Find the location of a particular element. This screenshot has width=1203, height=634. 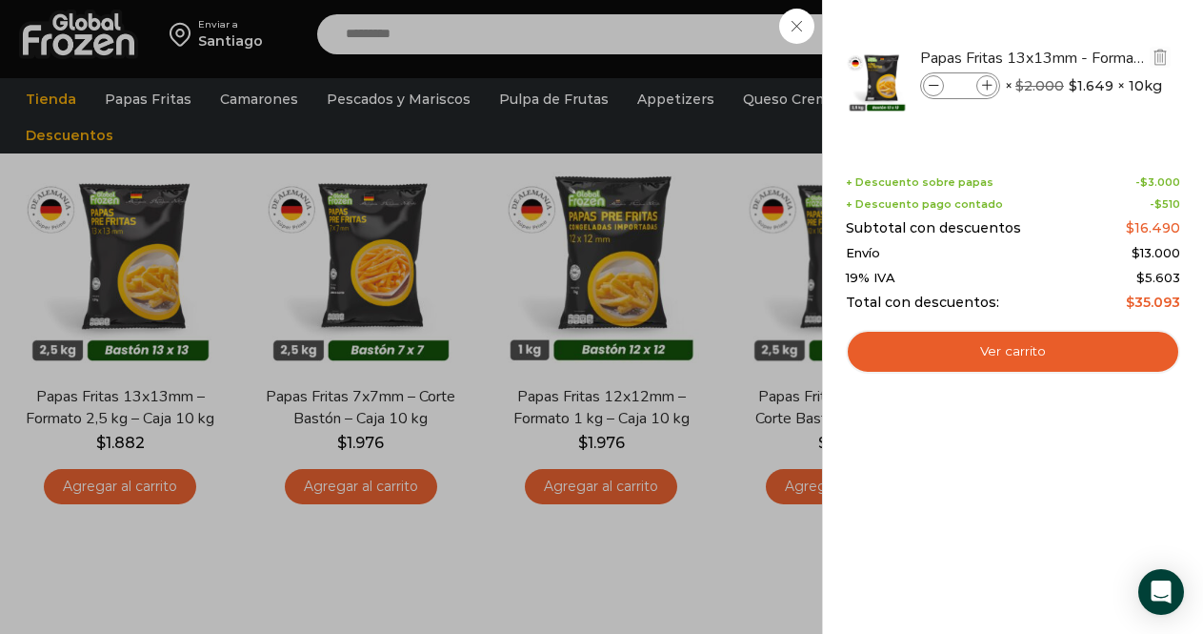

bdi: 510 is located at coordinates (1167, 204).